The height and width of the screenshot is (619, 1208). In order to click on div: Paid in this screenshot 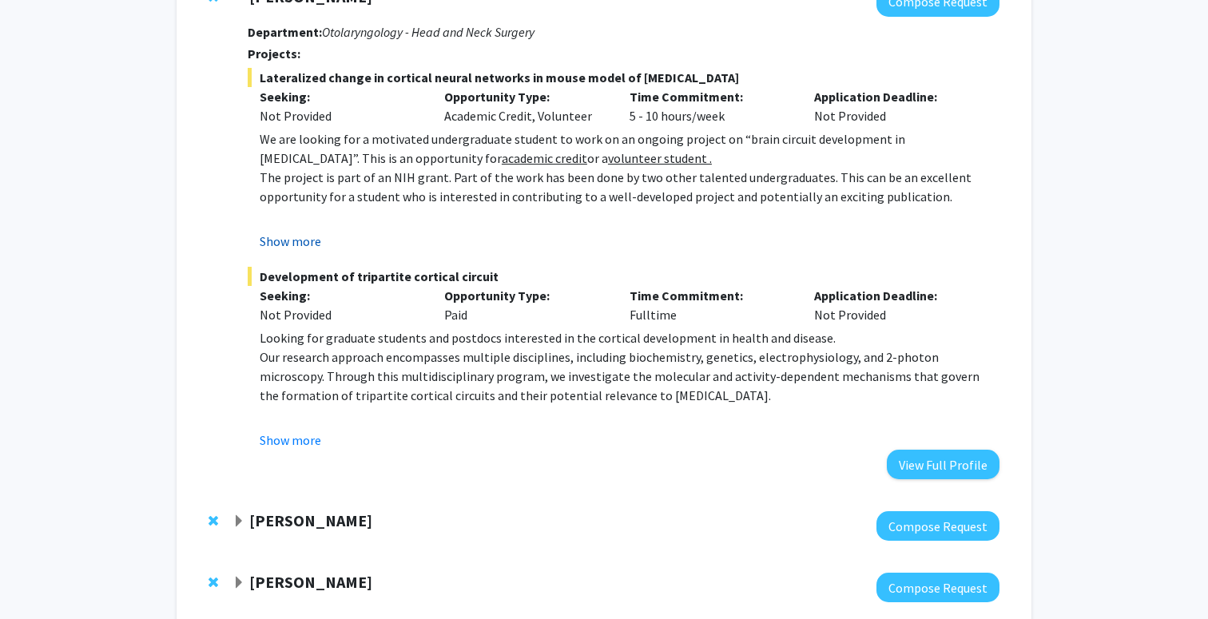, I will do `click(525, 305)`.